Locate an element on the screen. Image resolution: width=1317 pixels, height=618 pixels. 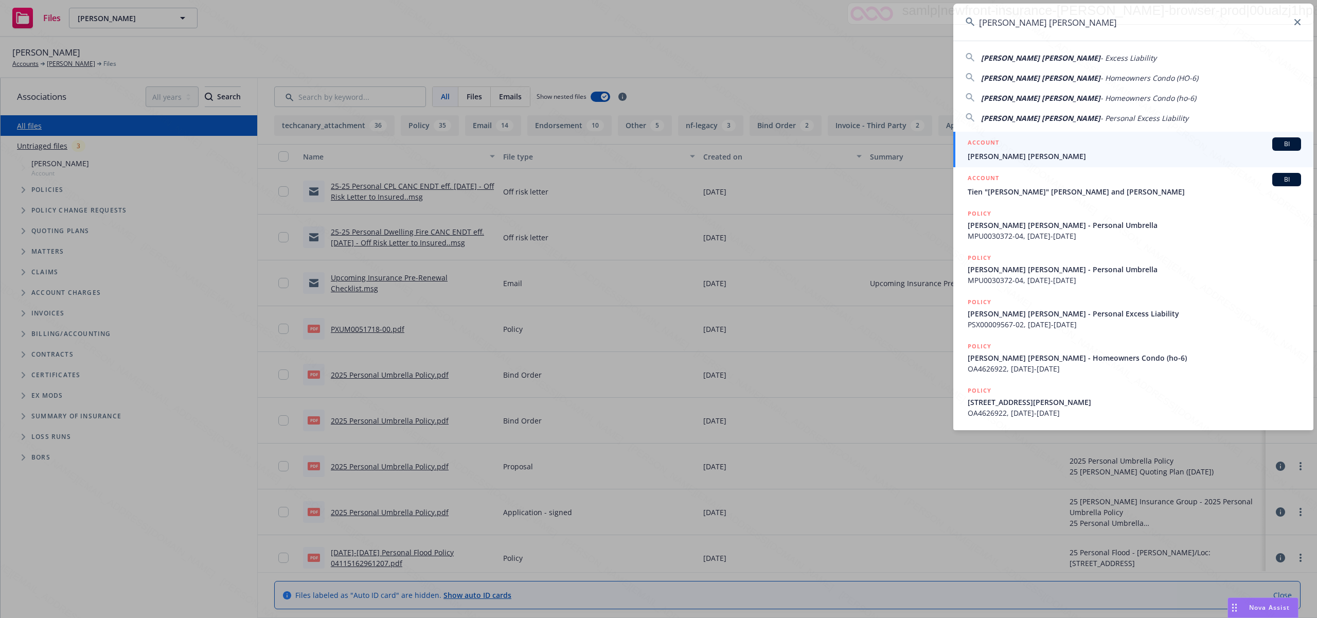
button: Nova Assist is located at coordinates (1263, 608).